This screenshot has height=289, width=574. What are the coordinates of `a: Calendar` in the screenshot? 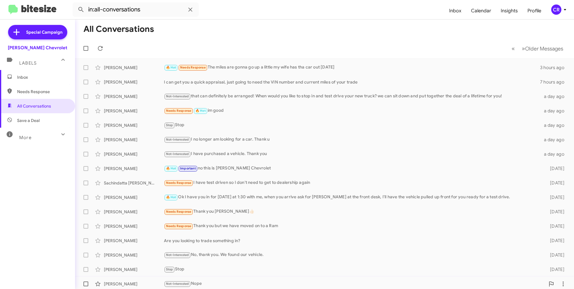 It's located at (481, 11).